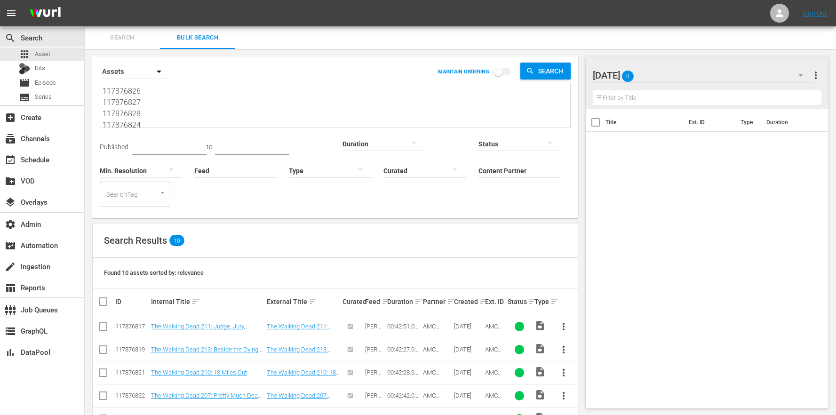  I want to click on a: Sign Out, so click(815, 13).